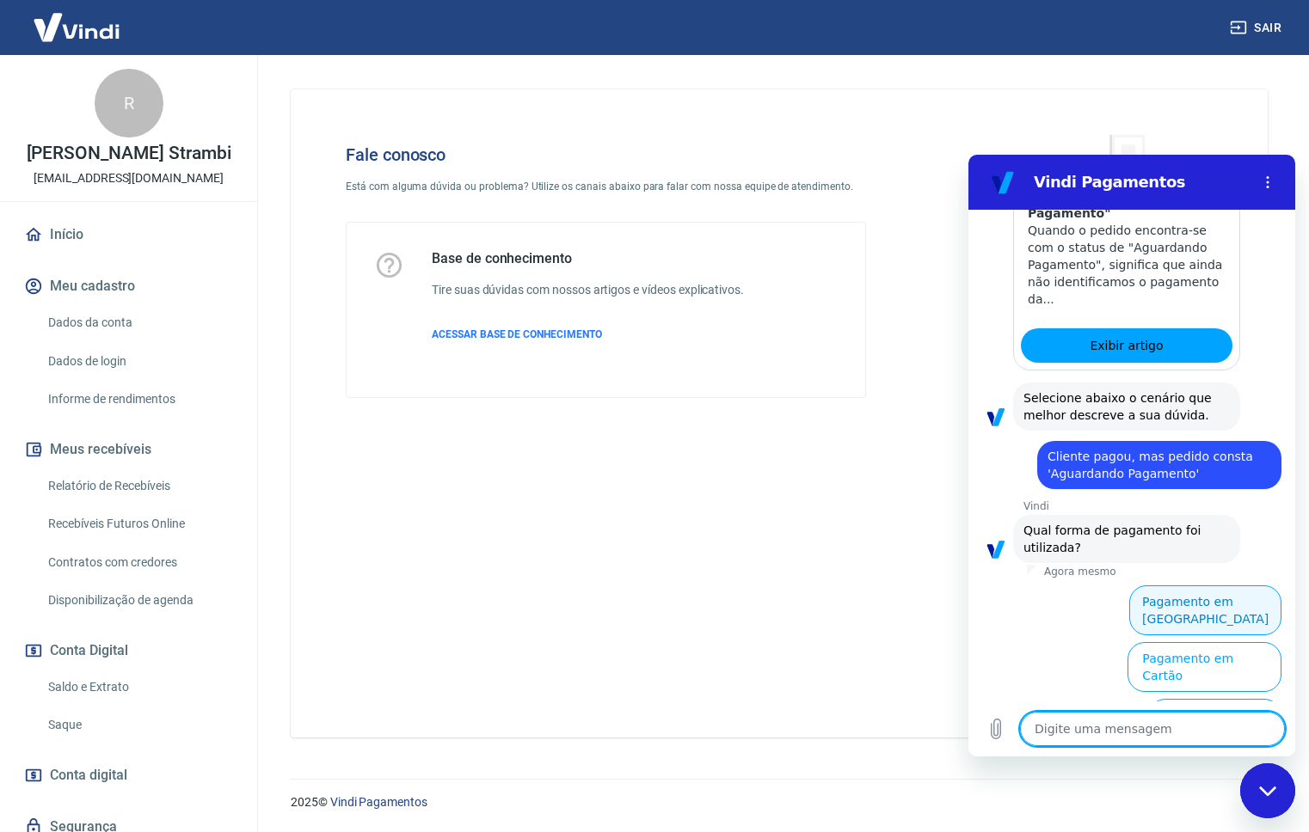  I want to click on a: Contratos com credores, so click(138, 562).